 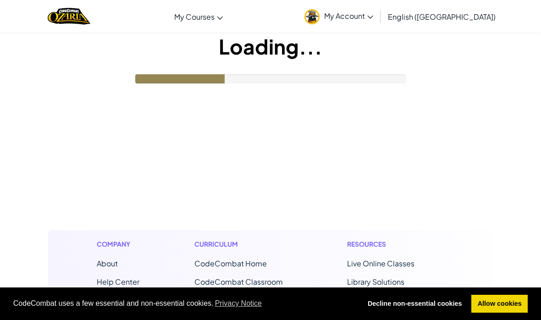 What do you see at coordinates (396, 244) in the screenshot?
I see `h1: Resources` at bounding box center [396, 244].